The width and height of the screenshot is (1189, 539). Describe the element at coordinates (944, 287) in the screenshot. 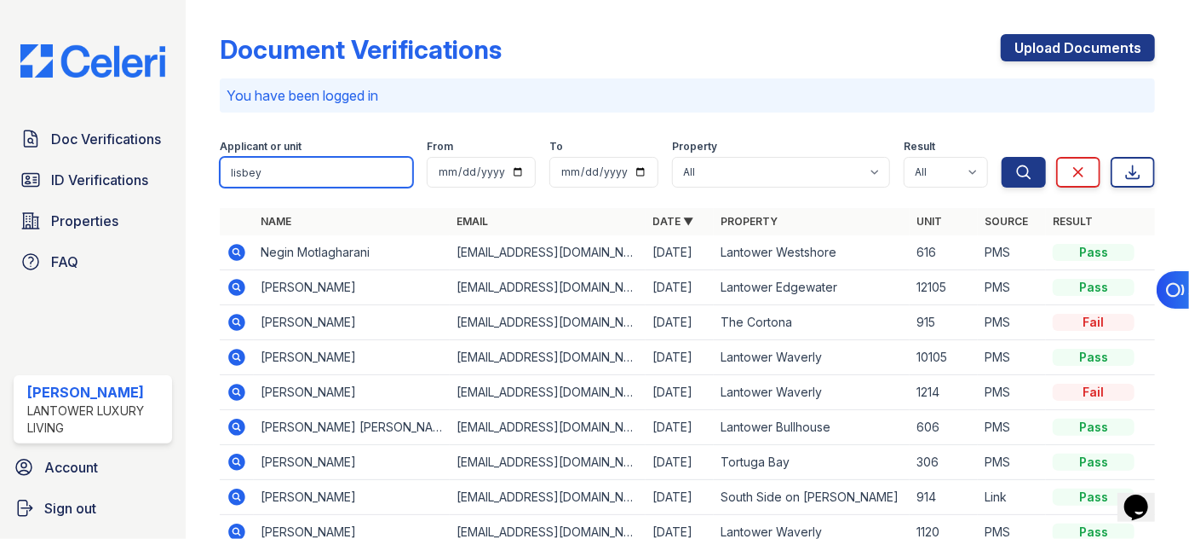

I see `td: 12105` at that location.